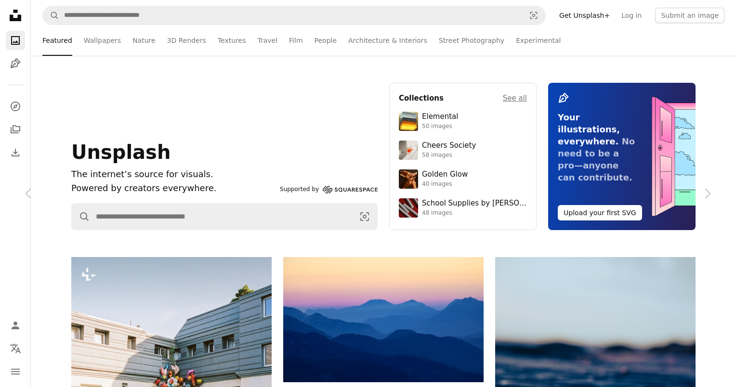 The height and width of the screenshot is (387, 736). What do you see at coordinates (421, 98) in the screenshot?
I see `h4: Collections` at bounding box center [421, 98].